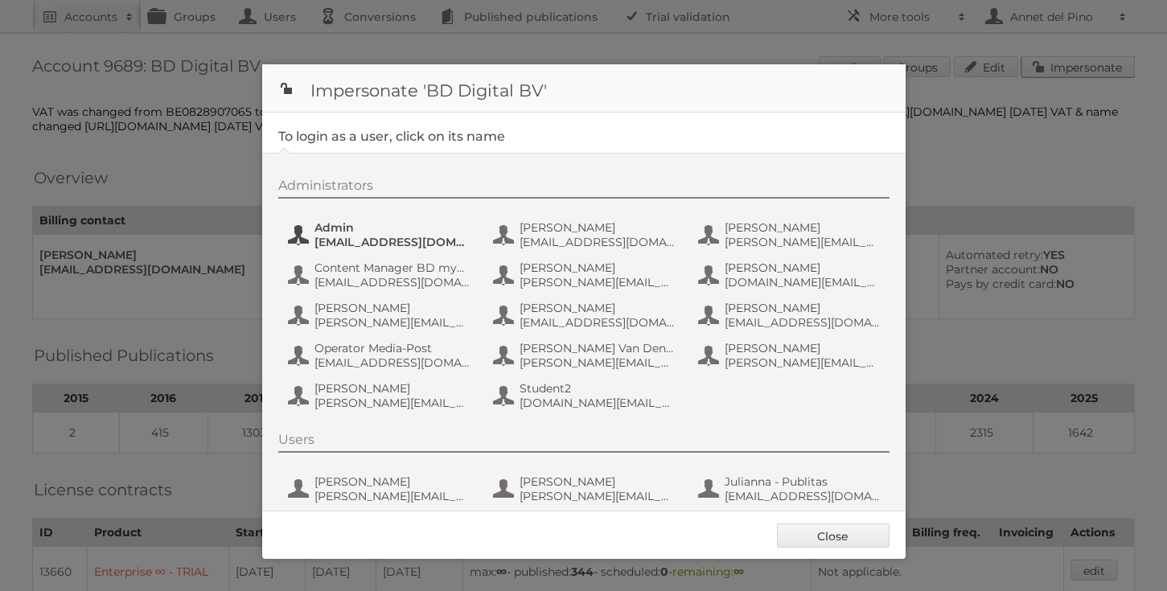 The width and height of the screenshot is (1167, 591). What do you see at coordinates (392, 228) in the screenshot?
I see `span: Admin` at bounding box center [392, 228].